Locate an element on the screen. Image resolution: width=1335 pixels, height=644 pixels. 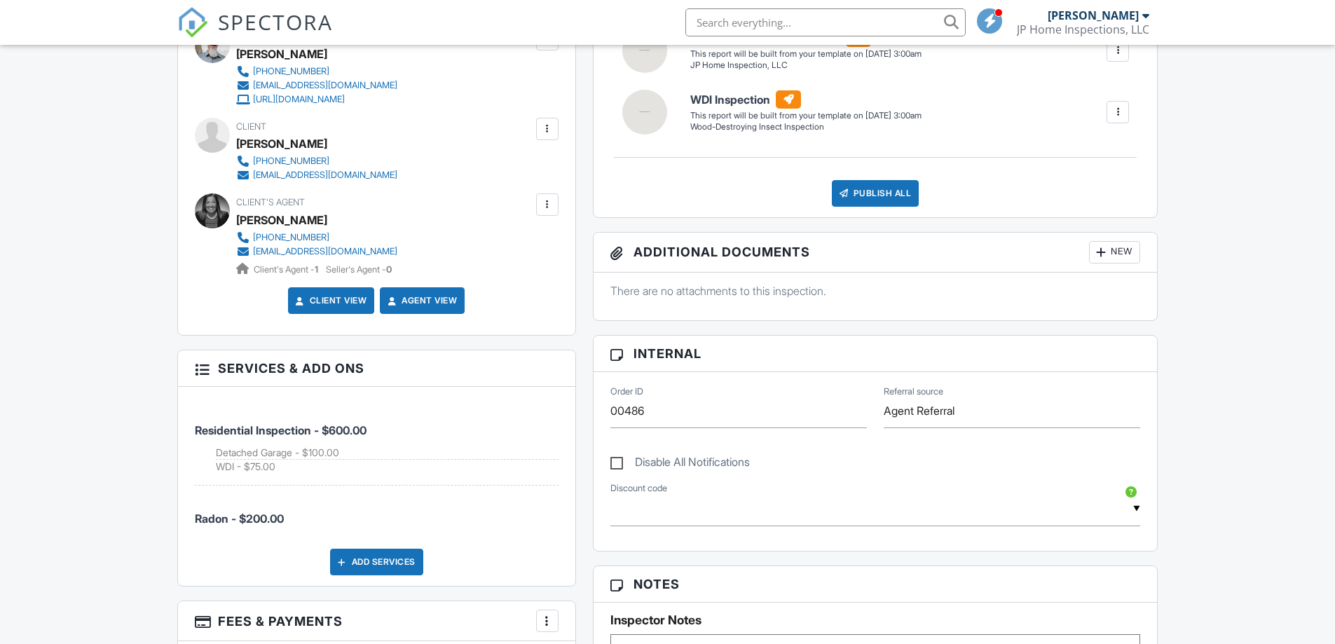
p: There are no attachments to this inspection. is located at coordinates (876, 291).